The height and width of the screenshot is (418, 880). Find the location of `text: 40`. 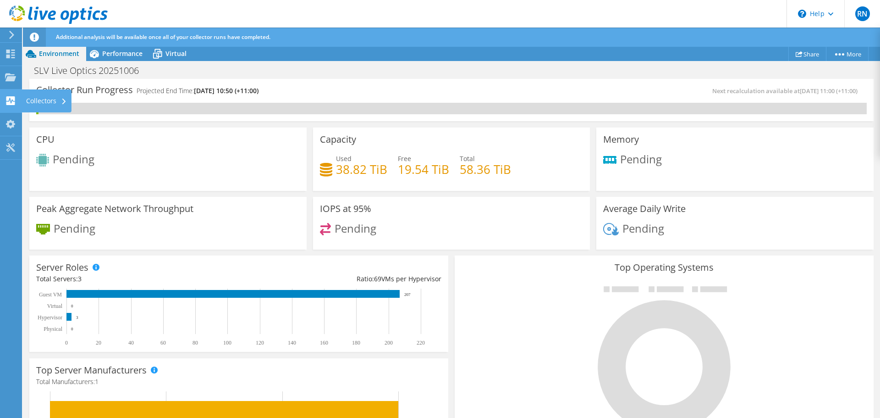

text: 40 is located at coordinates (131, 342).